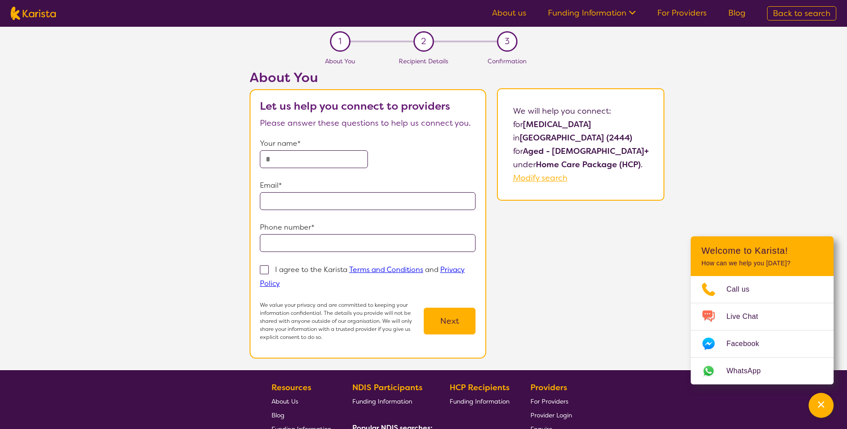 The height and width of the screenshot is (429, 847). What do you see at coordinates (368, 228) in the screenshot?
I see `p: Phone number*` at bounding box center [368, 228].